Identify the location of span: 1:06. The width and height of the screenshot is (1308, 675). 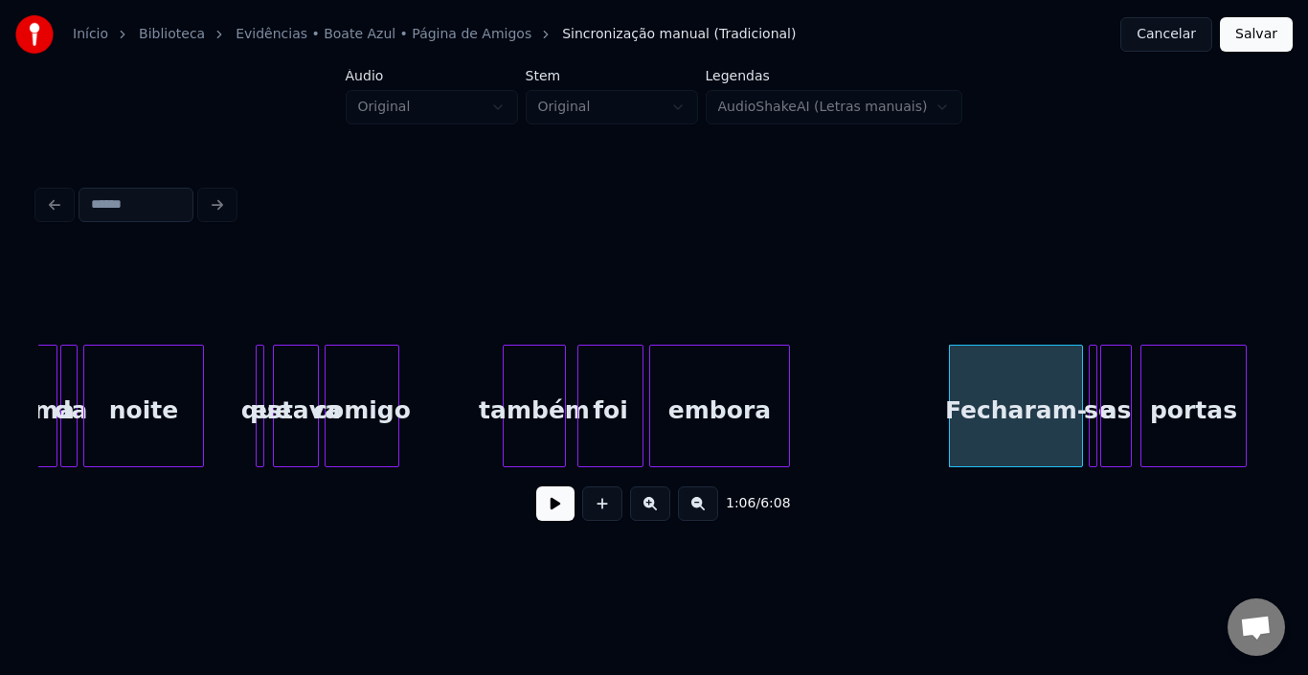
(740, 504).